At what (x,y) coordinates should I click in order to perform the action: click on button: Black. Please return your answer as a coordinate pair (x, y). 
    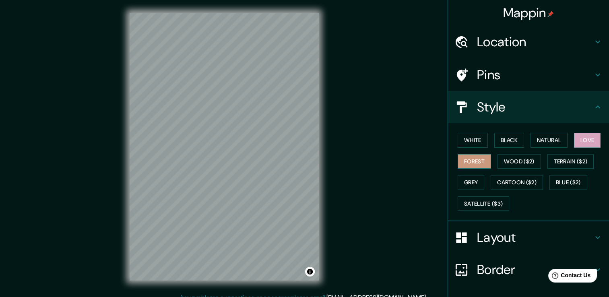
    Looking at the image, I should click on (509, 140).